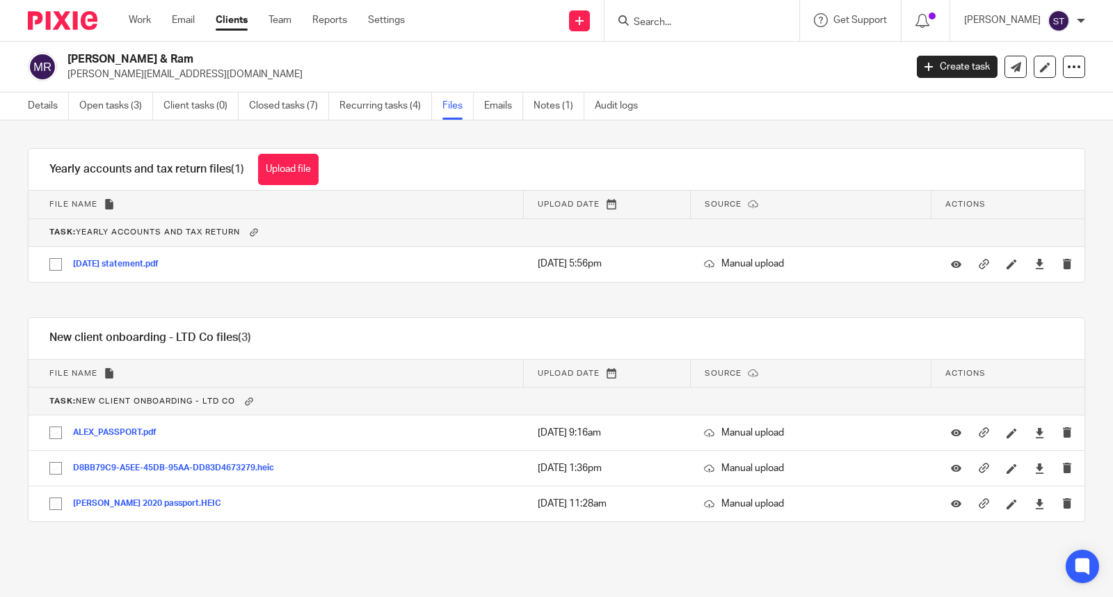  What do you see at coordinates (145, 232) in the screenshot?
I see `span: Yearly accounts and tax return` at bounding box center [145, 232].